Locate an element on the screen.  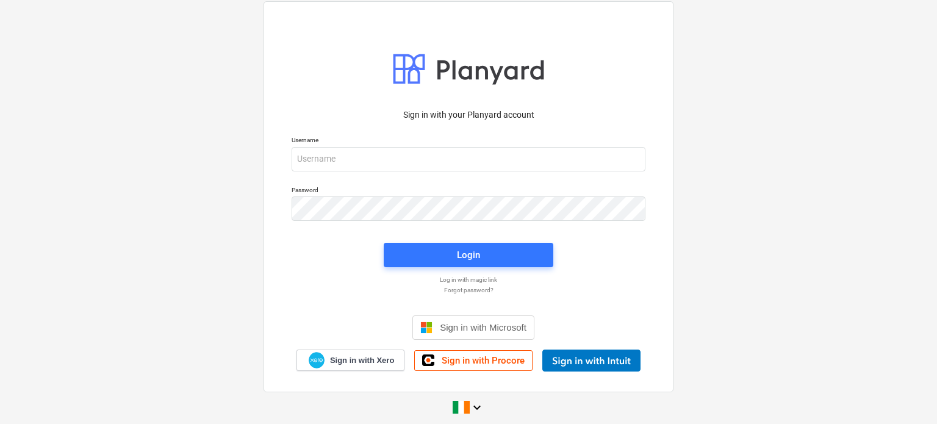
div: Login is located at coordinates (468, 255).